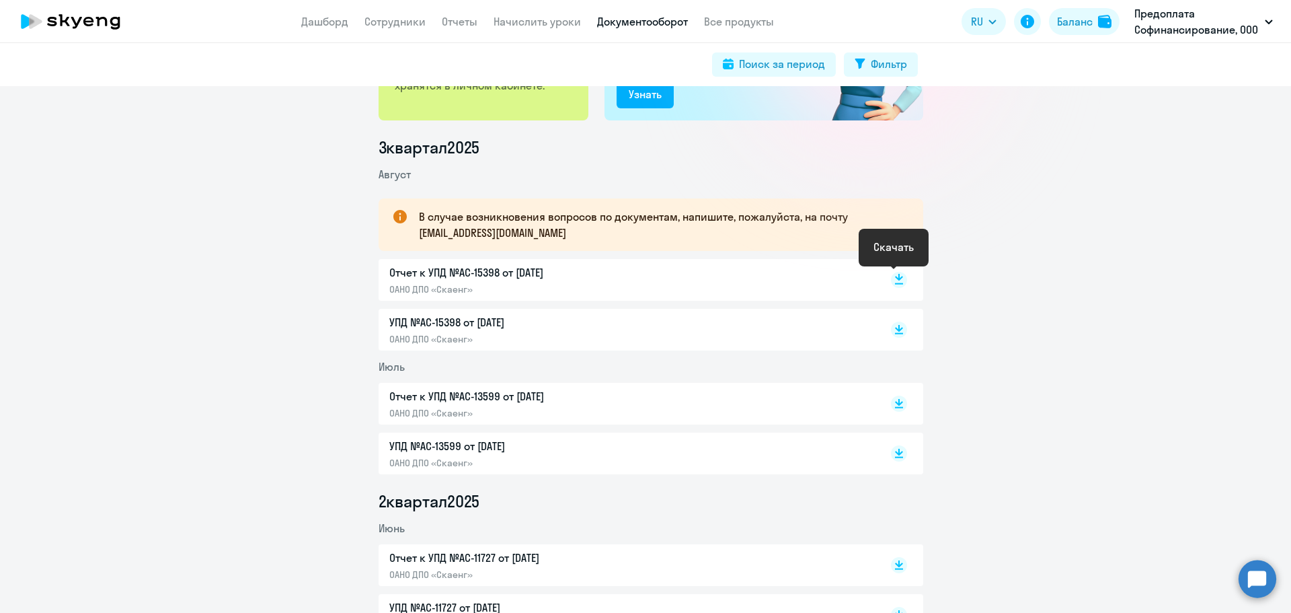 This screenshot has height=613, width=1291. What do you see at coordinates (984, 22) in the screenshot?
I see `button: RU` at bounding box center [984, 22].